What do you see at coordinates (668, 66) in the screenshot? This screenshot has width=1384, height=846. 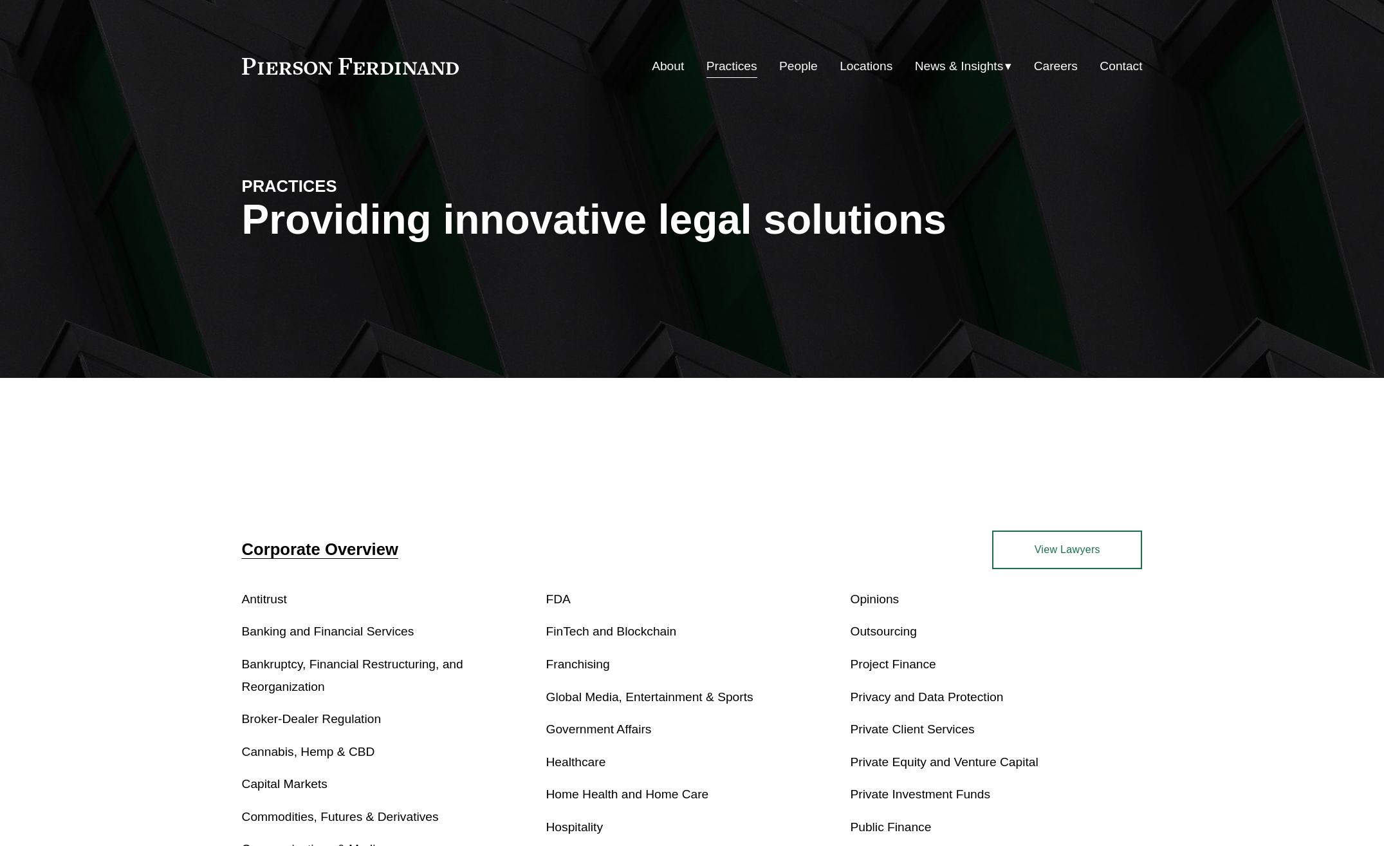 I see `a: About` at bounding box center [668, 66].